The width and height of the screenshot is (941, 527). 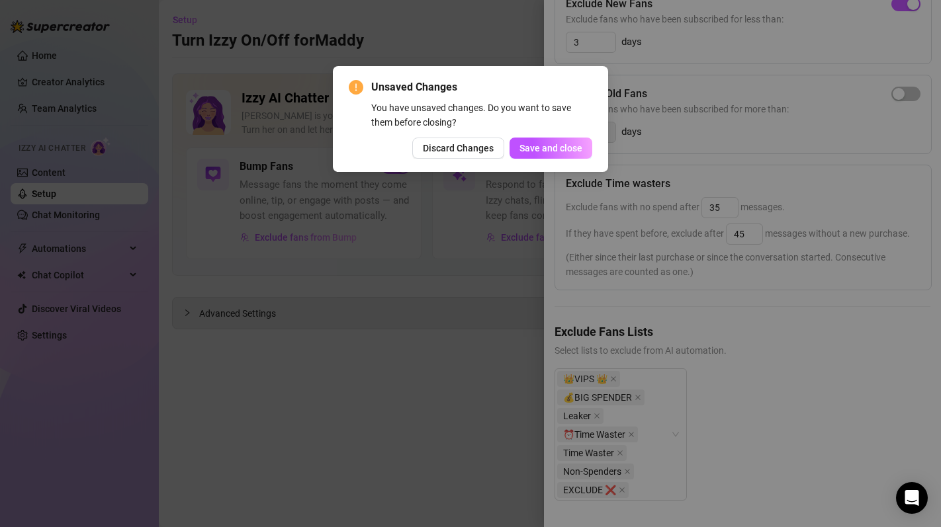 What do you see at coordinates (912, 498) in the screenshot?
I see `div: Open Intercom Messenger` at bounding box center [912, 498].